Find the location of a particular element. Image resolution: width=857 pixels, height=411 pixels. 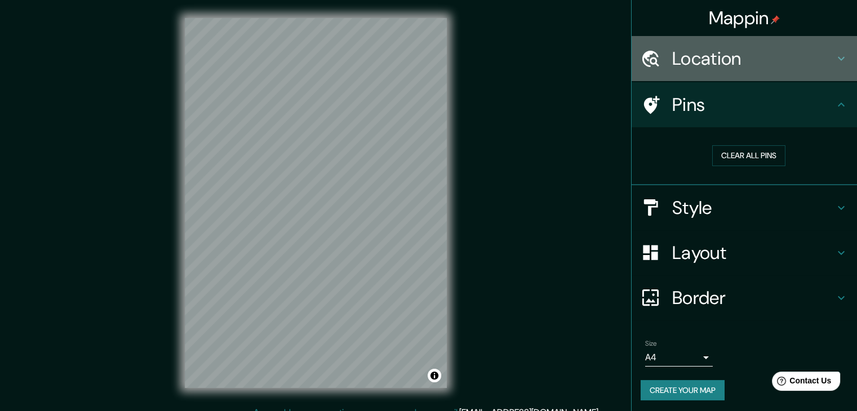

div: Border is located at coordinates (744, 298).